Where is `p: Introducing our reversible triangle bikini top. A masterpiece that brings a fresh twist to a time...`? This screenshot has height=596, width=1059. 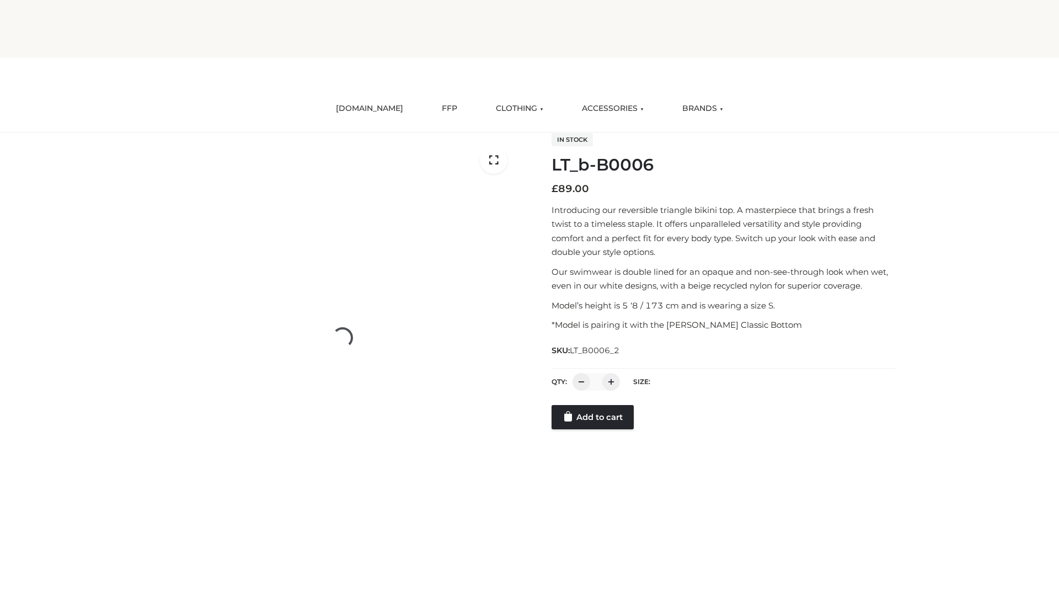
p: Introducing our reversible triangle bikini top. A masterpiece that brings a fresh twist to a time... is located at coordinates (723, 231).